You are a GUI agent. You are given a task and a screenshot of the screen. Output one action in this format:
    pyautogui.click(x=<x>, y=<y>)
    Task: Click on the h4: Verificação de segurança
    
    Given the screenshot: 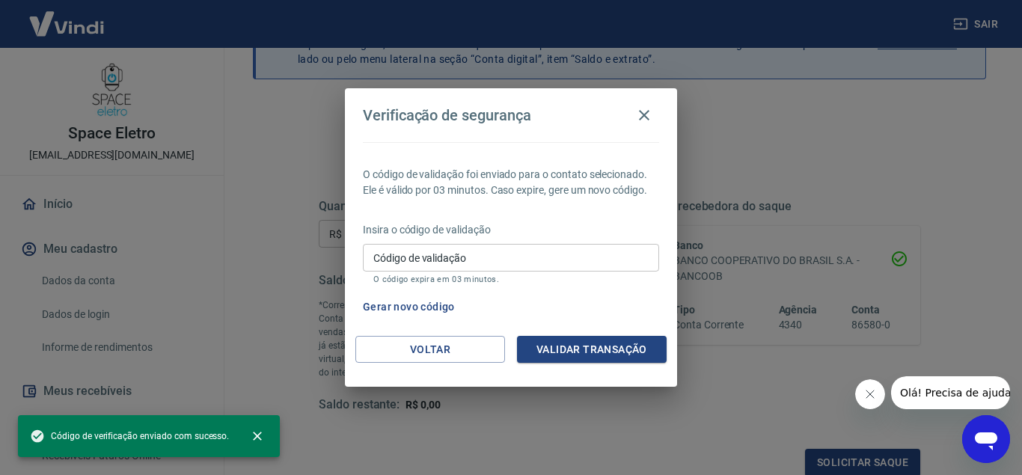 What is the action you would take?
    pyautogui.click(x=447, y=115)
    